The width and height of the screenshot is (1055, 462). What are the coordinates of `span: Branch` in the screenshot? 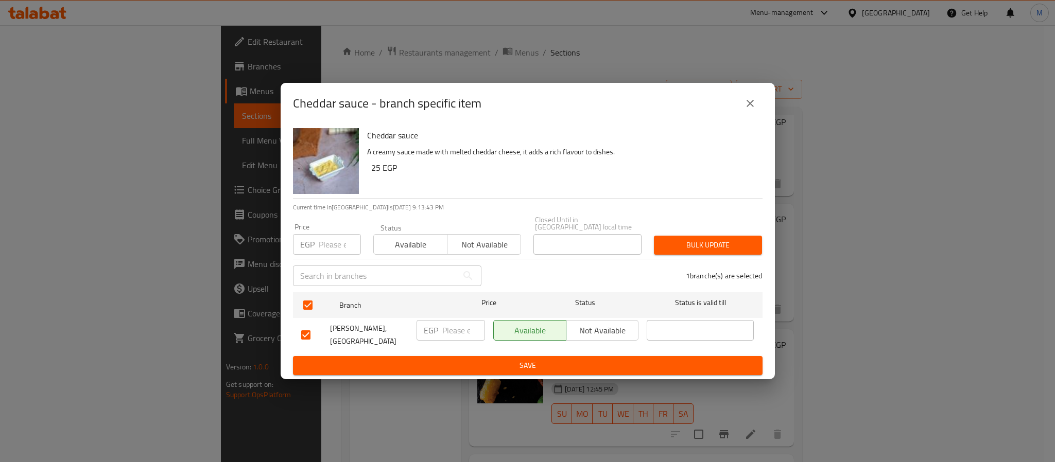 It's located at (393, 305).